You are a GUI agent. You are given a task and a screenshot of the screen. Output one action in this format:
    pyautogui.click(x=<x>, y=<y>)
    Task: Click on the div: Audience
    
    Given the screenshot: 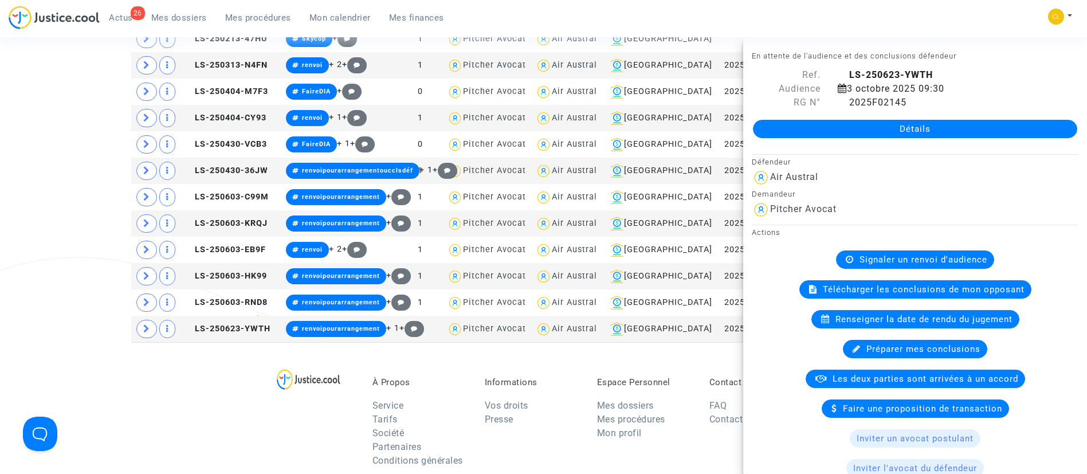 What is the action you would take?
    pyautogui.click(x=786, y=89)
    